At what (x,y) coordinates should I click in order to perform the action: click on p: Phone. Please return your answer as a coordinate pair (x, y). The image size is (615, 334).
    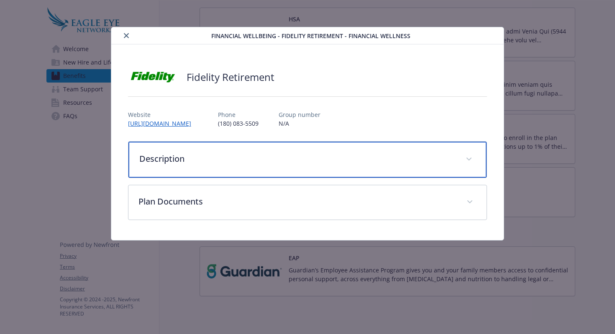
    Looking at the image, I should click on (238, 114).